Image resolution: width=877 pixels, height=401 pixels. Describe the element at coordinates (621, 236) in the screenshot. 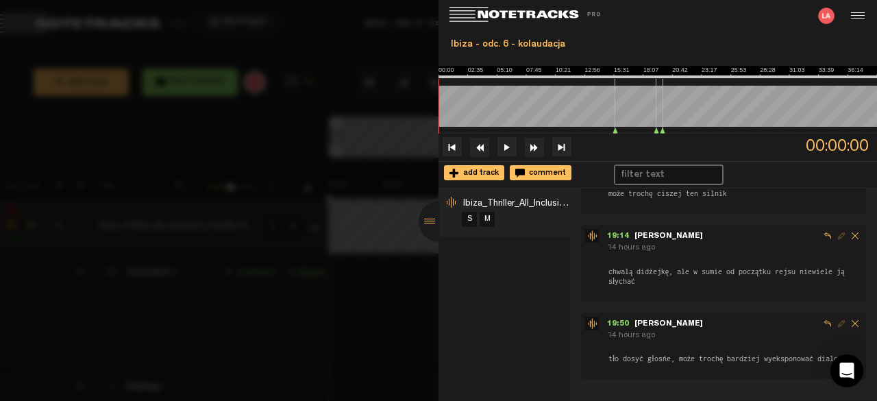

I see `span: 19:14` at that location.